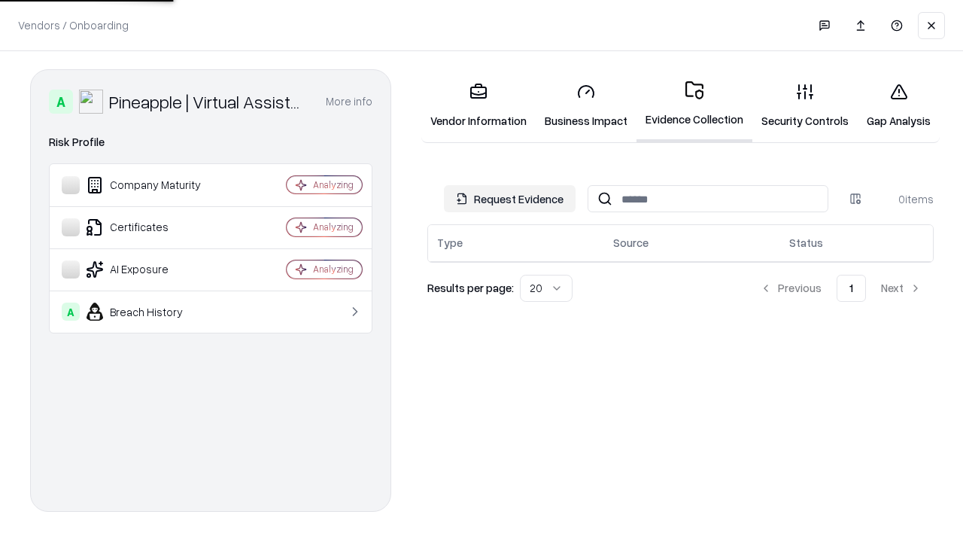  Describe the element at coordinates (208, 102) in the screenshot. I see `div: Pineapple | Virtual Assistant Agency` at that location.